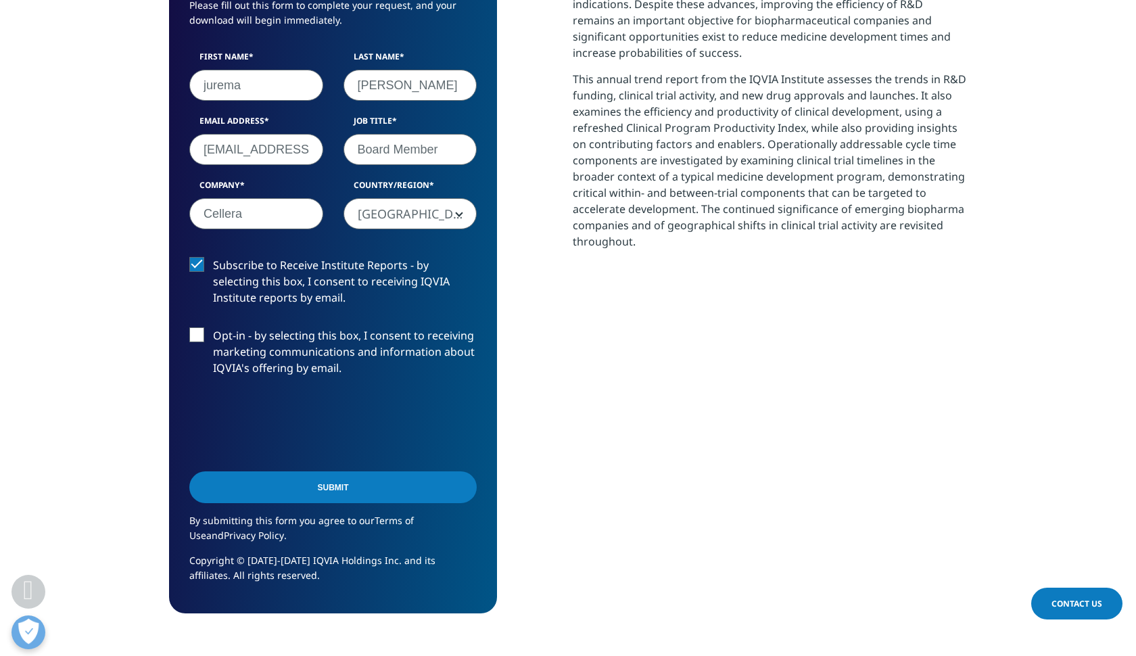 This screenshot has height=656, width=1136. What do you see at coordinates (256, 60) in the screenshot?
I see `label: First Name` at bounding box center [256, 60].